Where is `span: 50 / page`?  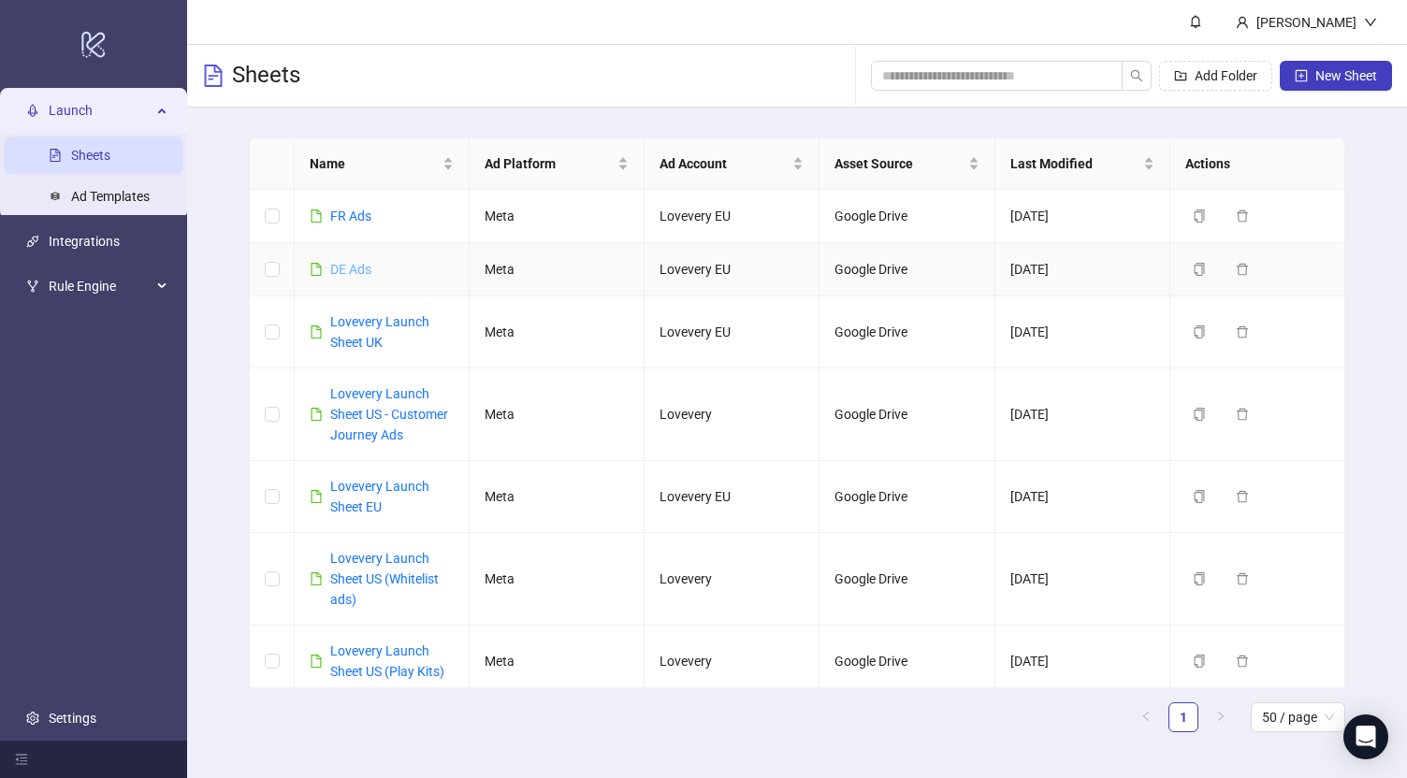
span: 50 / page is located at coordinates (1297, 717).